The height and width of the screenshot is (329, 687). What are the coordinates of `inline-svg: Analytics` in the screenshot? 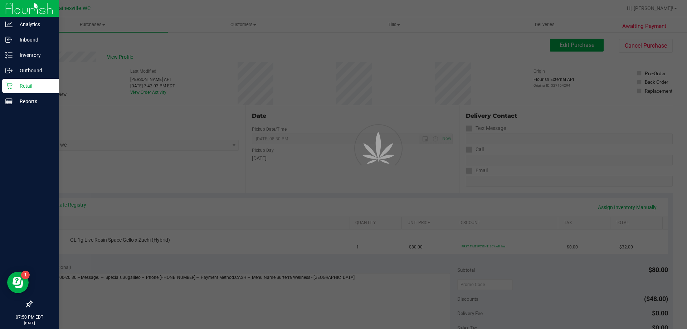 It's located at (9, 24).